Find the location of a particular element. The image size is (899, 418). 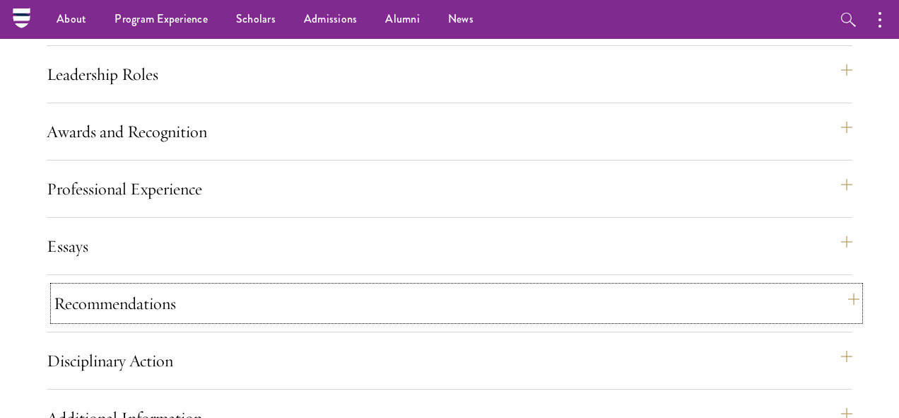

button: Leadership Roles is located at coordinates (450, 74).